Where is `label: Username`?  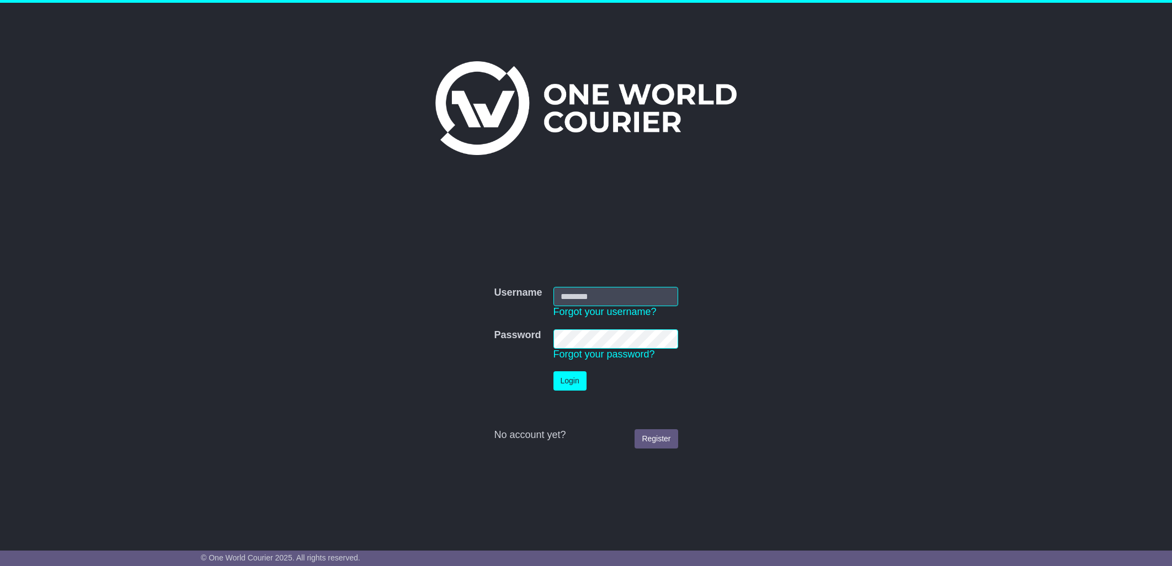
label: Username is located at coordinates (518, 293).